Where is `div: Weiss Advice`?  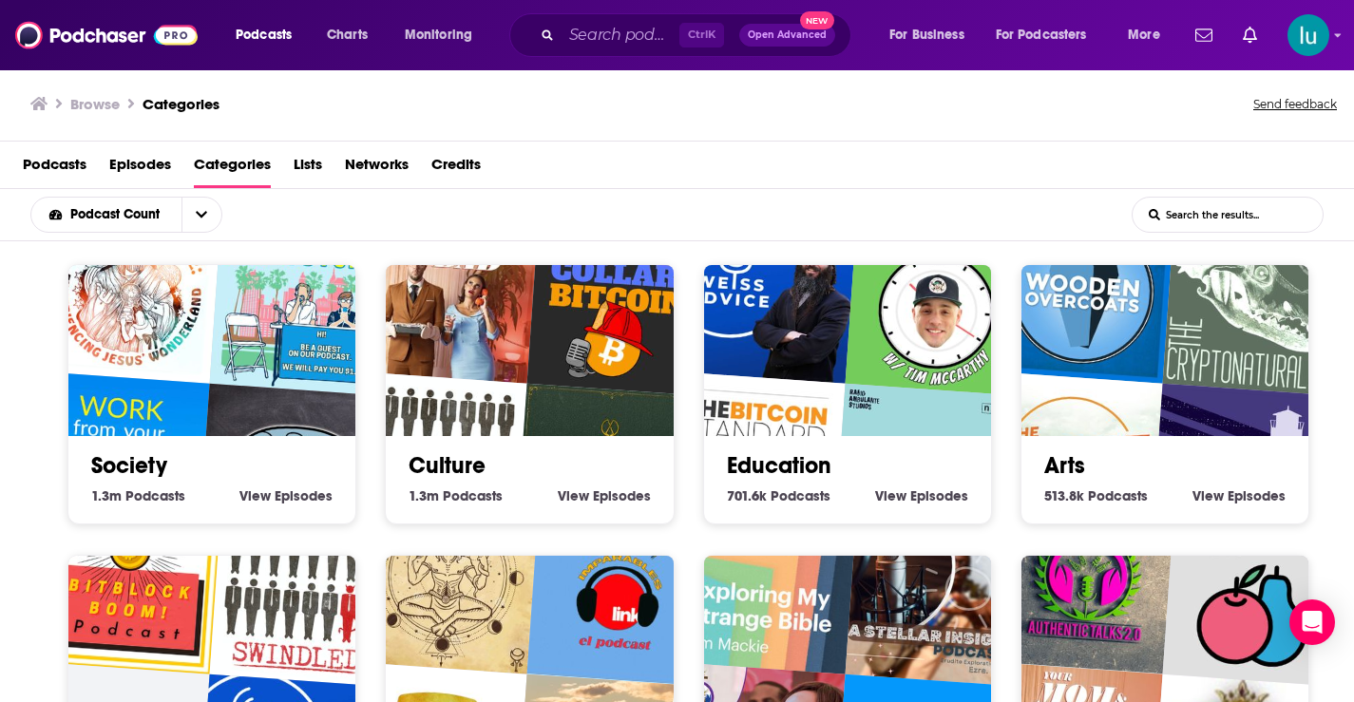 div: Weiss Advice is located at coordinates (765, 292).